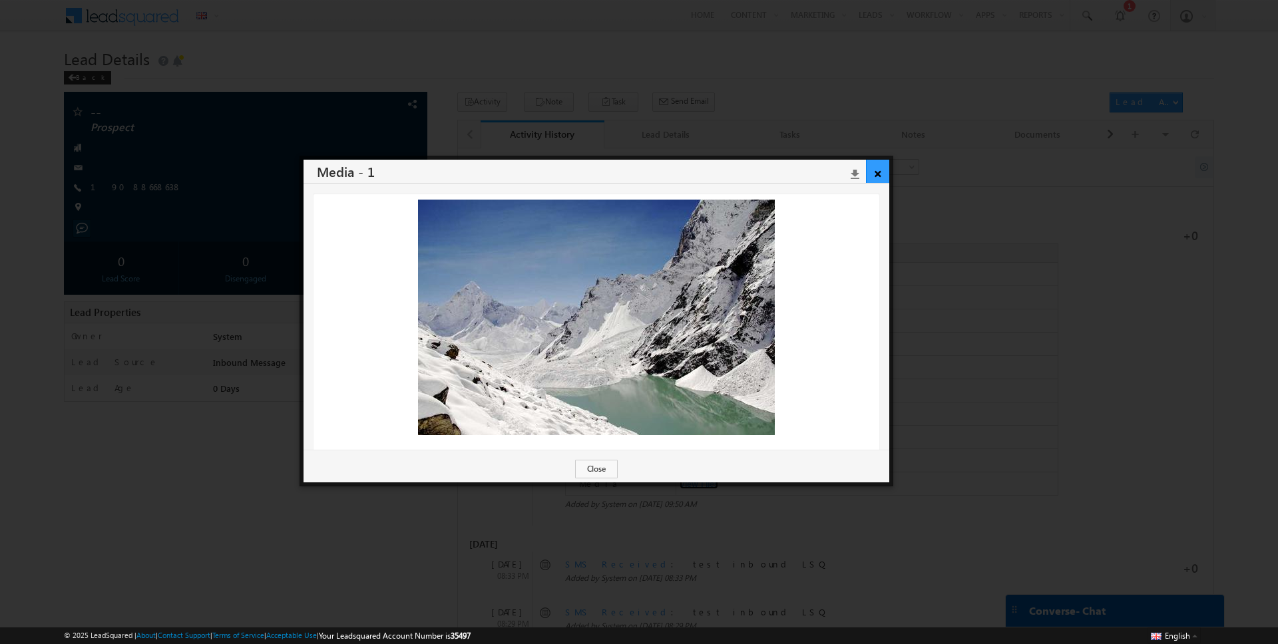 The image size is (1278, 644). What do you see at coordinates (596, 317) in the screenshot?
I see `img: f7d3f016.jpeg` at bounding box center [596, 317].